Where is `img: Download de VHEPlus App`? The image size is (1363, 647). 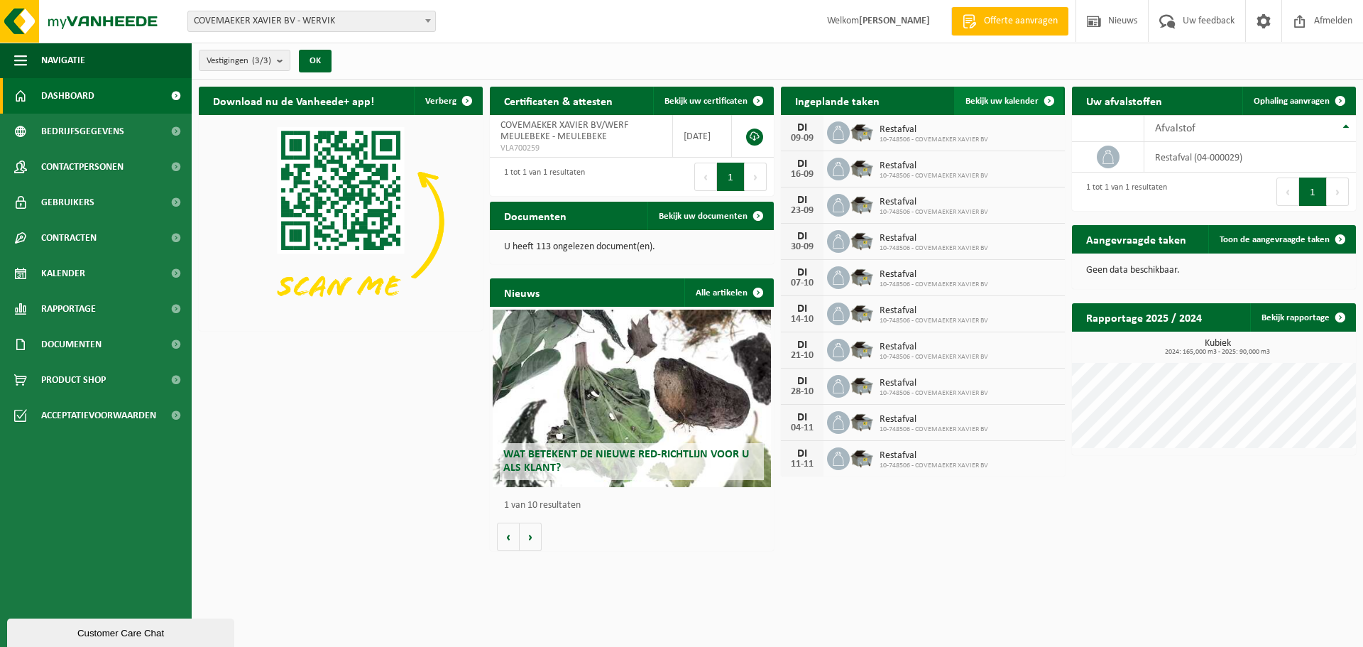 img: Download de VHEPlus App is located at coordinates (341, 221).